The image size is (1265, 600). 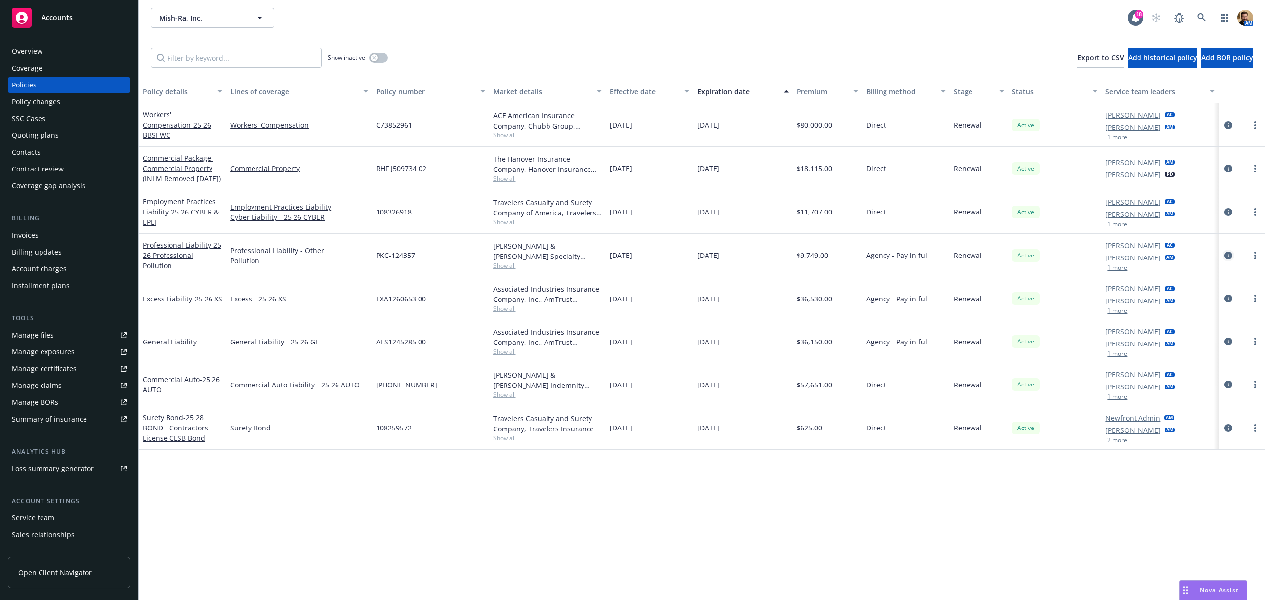 I want to click on span: Accounts, so click(x=57, y=18).